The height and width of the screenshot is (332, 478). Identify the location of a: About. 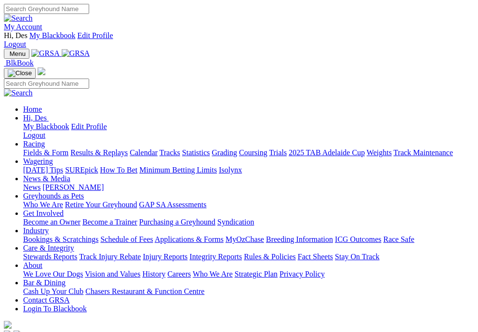
(33, 265).